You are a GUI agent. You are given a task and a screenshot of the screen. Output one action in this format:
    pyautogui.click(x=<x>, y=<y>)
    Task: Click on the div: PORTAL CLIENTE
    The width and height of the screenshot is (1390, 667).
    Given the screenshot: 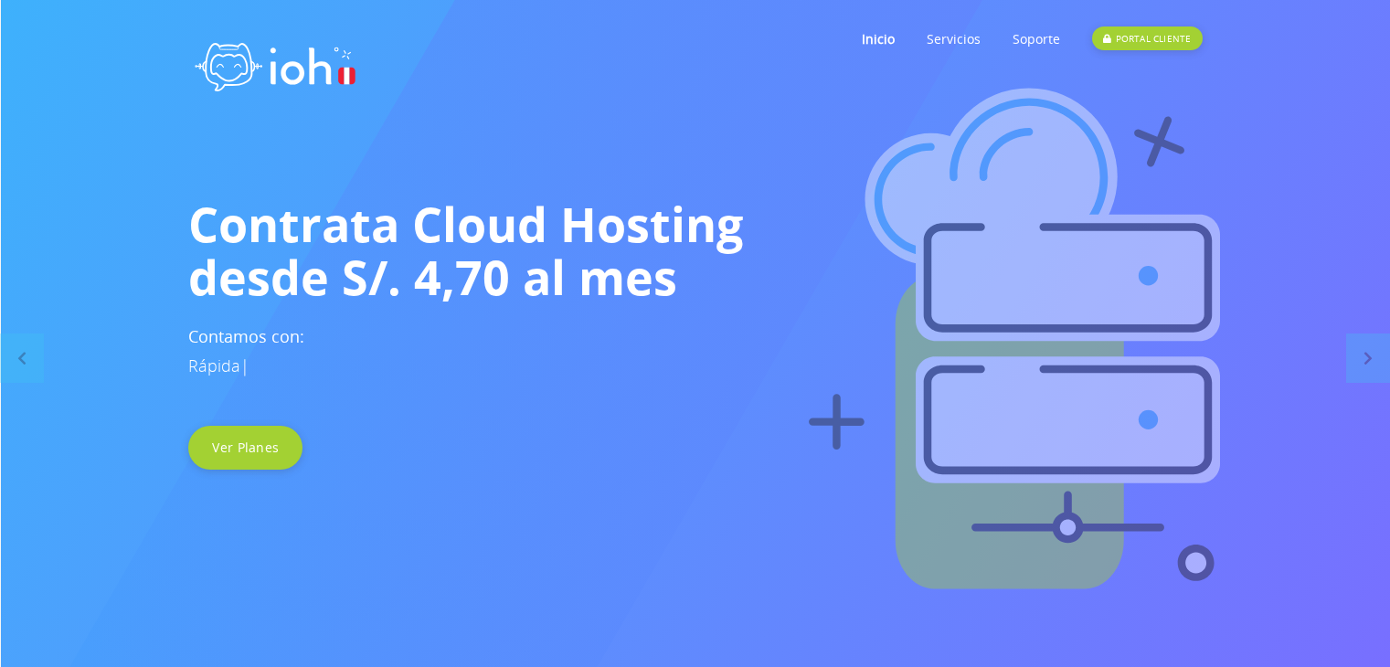 What is the action you would take?
    pyautogui.click(x=1147, y=38)
    